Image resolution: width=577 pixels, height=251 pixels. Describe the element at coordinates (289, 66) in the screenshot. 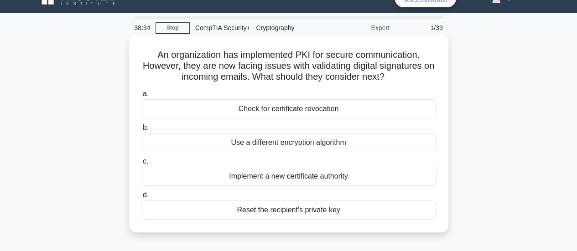

I see `h5: An organization has implemented PKI for secure communication. However, they are now facing issues...` at that location.